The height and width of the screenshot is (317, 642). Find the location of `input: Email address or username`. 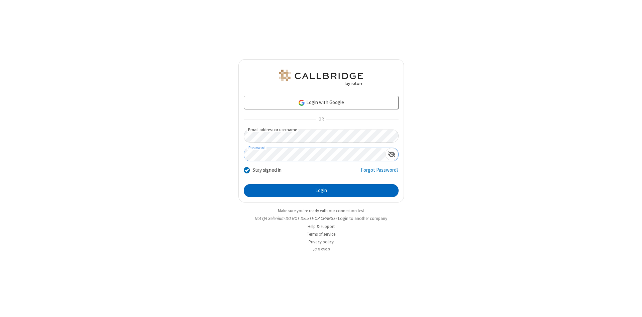

input: Email address or username is located at coordinates (321, 136).